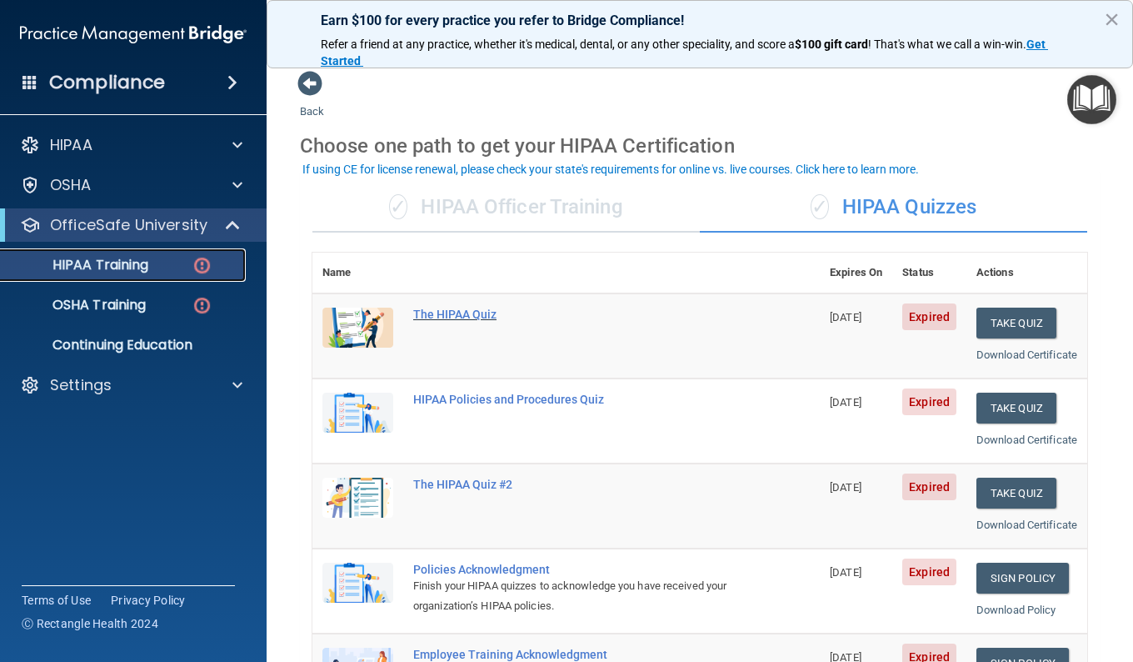 The image size is (1133, 662). I want to click on a: OfficeSafe University, so click(131, 225).